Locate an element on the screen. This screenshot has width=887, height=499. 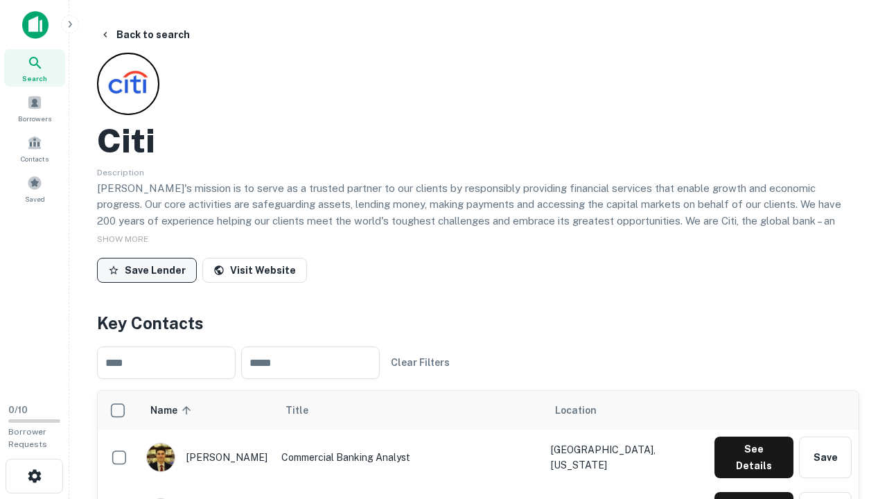
div: Search is located at coordinates (35, 68).